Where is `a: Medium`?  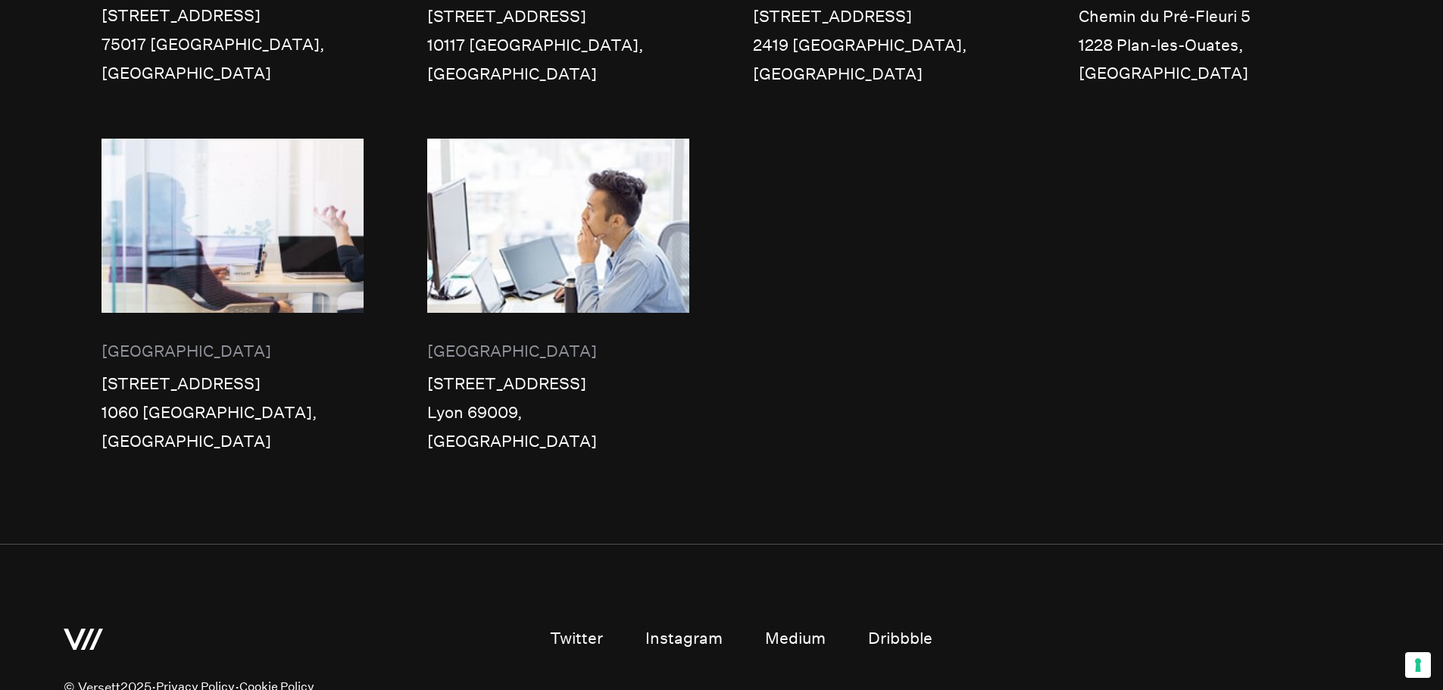 a: Medium is located at coordinates (796, 639).